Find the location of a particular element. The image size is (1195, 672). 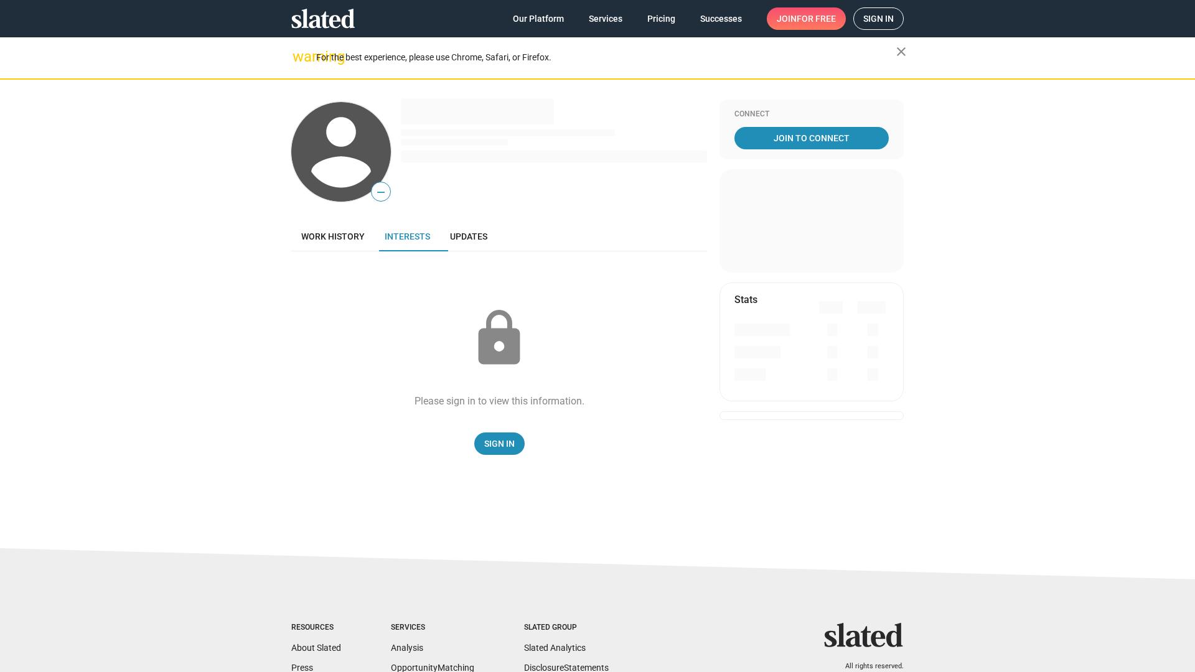

a: Join To Connect is located at coordinates (812, 138).